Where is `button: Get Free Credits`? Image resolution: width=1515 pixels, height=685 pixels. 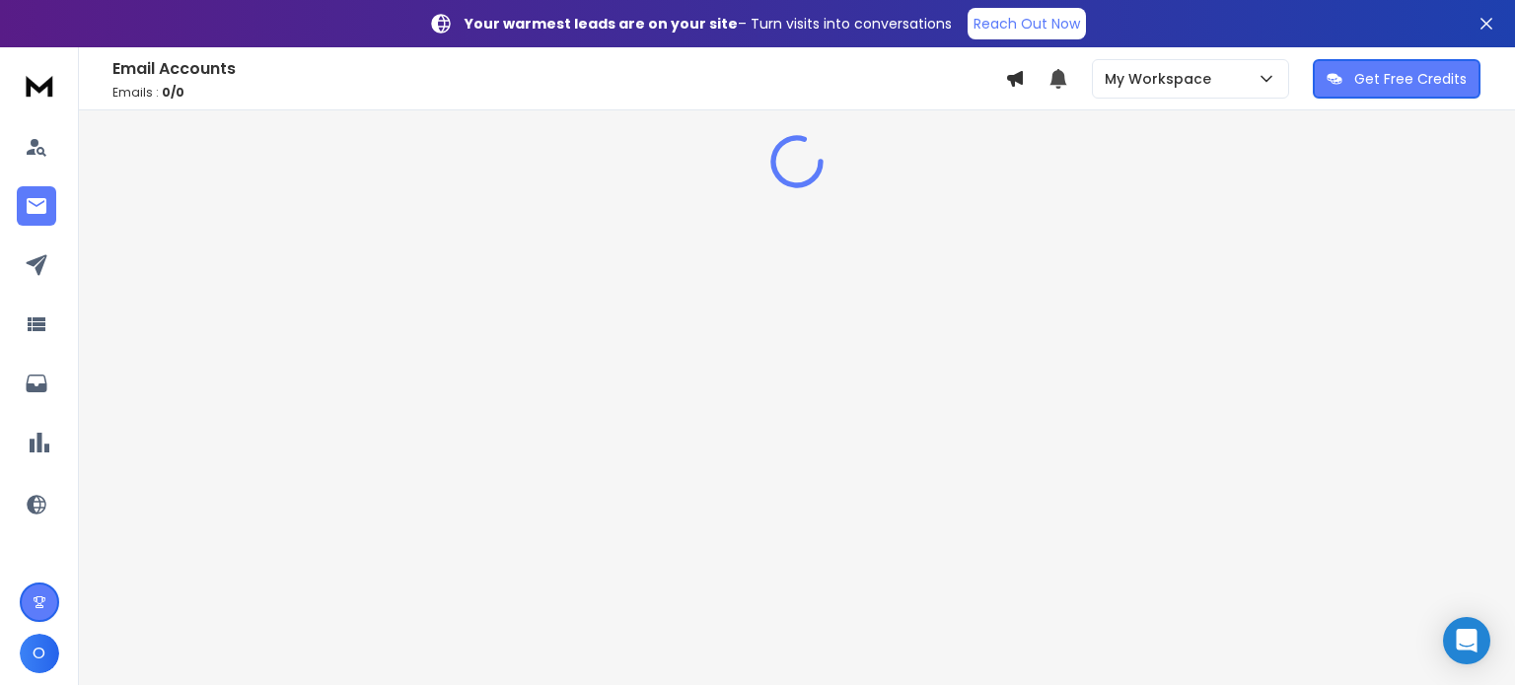
button: Get Free Credits is located at coordinates (1397, 79).